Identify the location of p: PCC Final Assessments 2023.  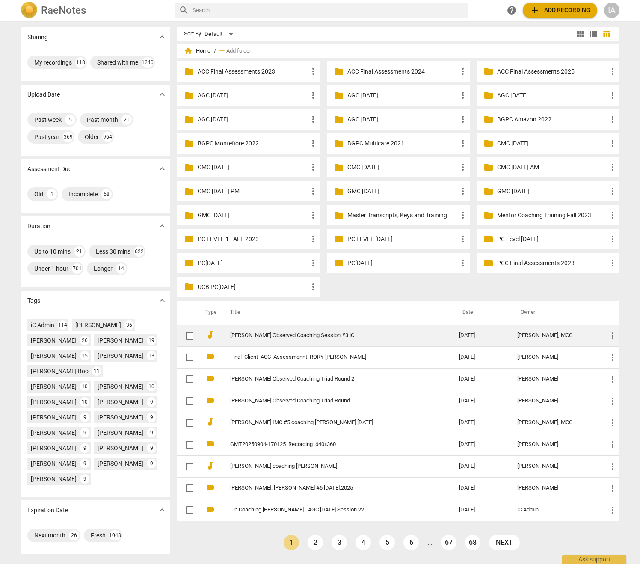
(552, 263).